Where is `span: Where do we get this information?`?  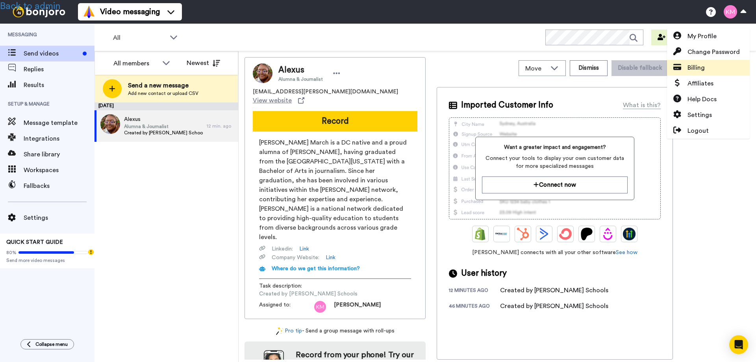 span: Where do we get this information? is located at coordinates (316, 268).